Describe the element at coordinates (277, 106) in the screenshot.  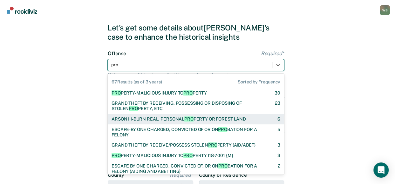
I see `div: 23` at that location.